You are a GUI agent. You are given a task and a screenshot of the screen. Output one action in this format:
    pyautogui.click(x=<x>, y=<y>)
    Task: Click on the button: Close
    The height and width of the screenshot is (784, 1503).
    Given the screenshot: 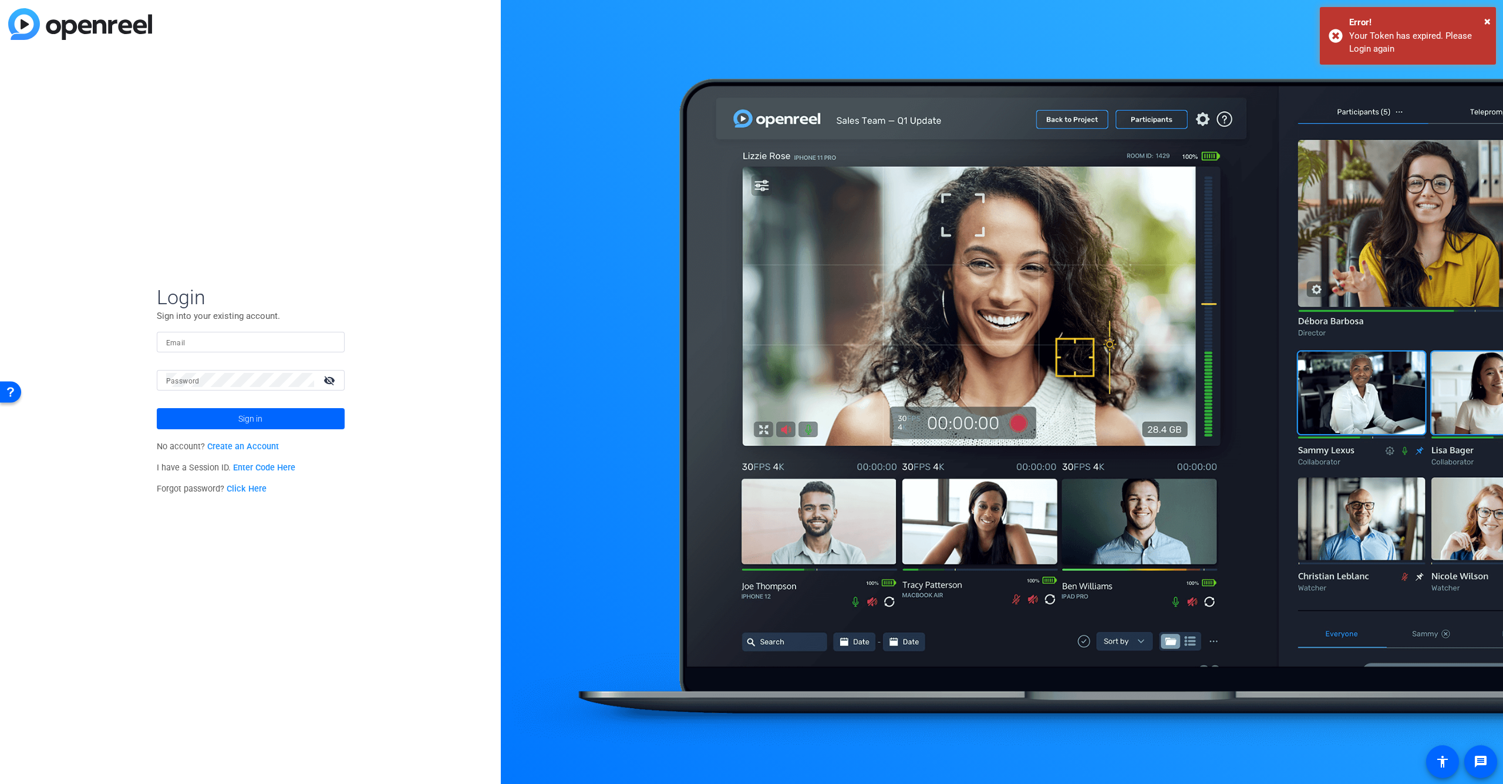 What is the action you would take?
    pyautogui.click(x=1487, y=21)
    